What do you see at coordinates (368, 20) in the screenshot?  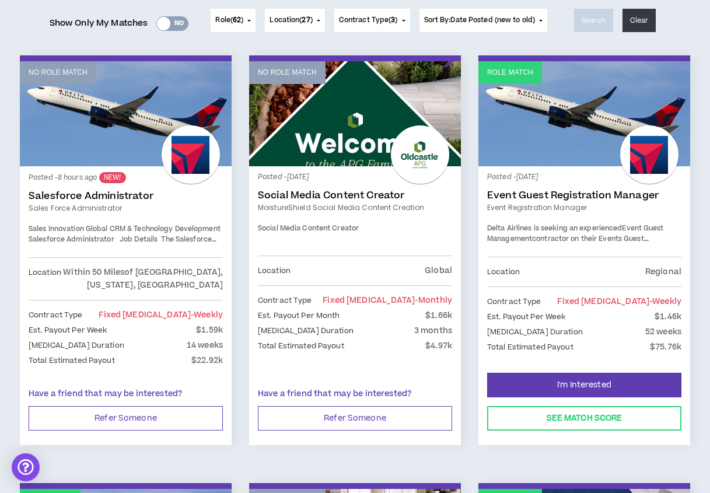 I see `span: Contract Type ( )` at bounding box center [368, 20].